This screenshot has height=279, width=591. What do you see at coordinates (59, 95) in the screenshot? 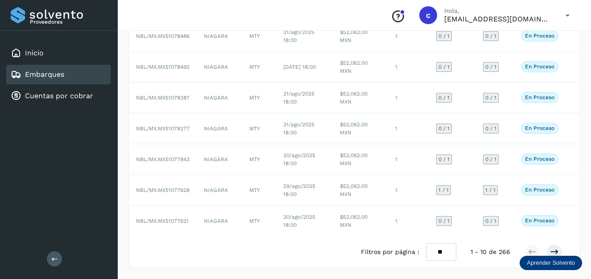
I see `a: Cuentas por cobrar` at bounding box center [59, 95].